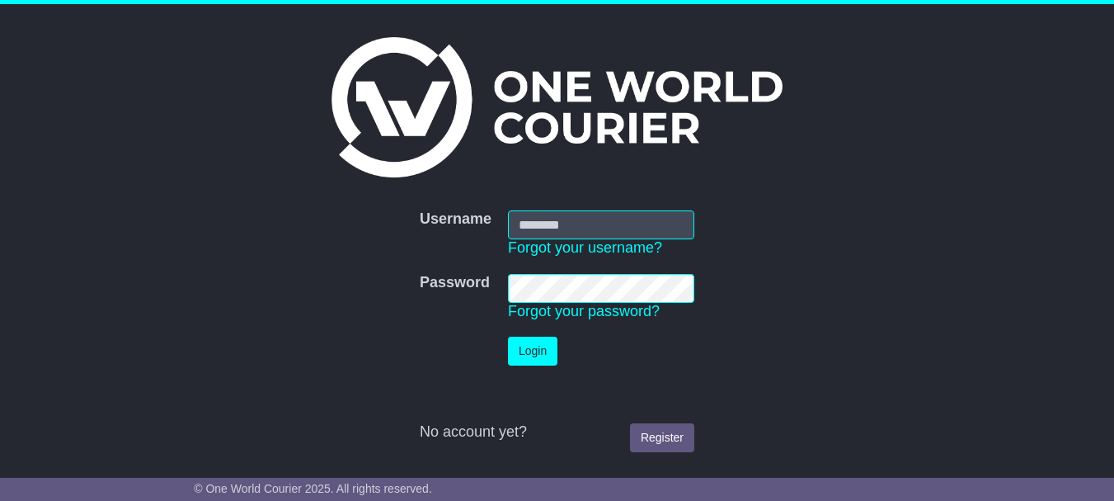 The image size is (1114, 501). Describe the element at coordinates (455, 283) in the screenshot. I see `label: Password` at that location.